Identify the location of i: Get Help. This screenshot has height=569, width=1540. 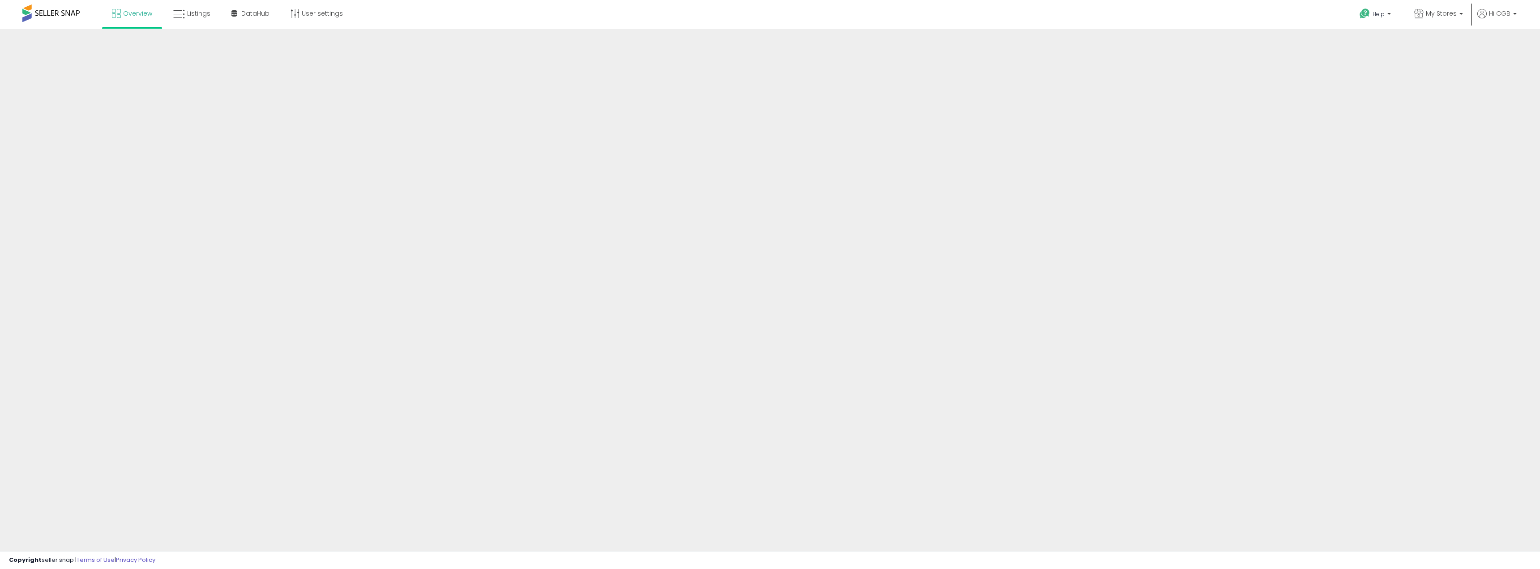
(1365, 13).